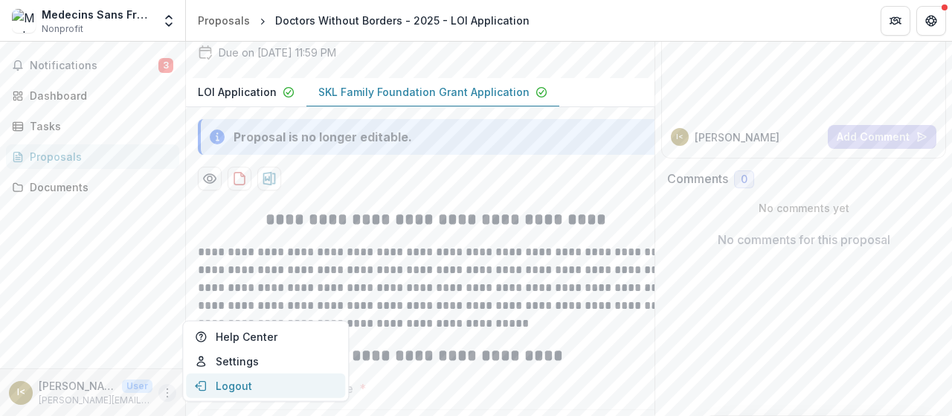 The image size is (952, 416). I want to click on img: Medecins Sans Frontieres USA, so click(24, 21).